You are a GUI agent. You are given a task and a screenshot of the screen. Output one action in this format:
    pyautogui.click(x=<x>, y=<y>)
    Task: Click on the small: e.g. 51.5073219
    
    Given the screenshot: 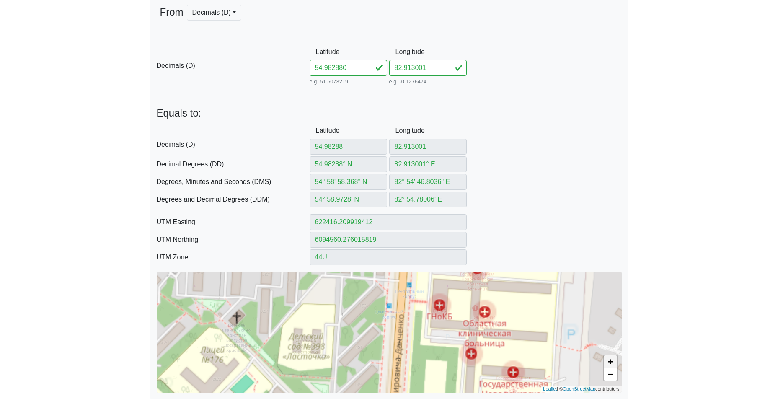 What is the action you would take?
    pyautogui.click(x=348, y=81)
    